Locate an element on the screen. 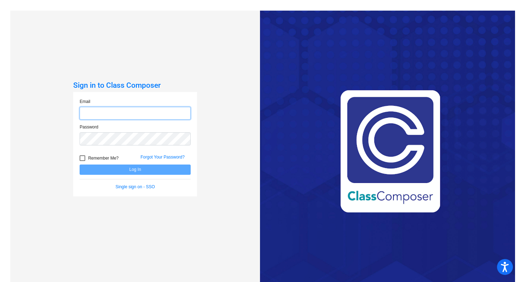 The width and height of the screenshot is (520, 282). label: Password is located at coordinates (89, 127).